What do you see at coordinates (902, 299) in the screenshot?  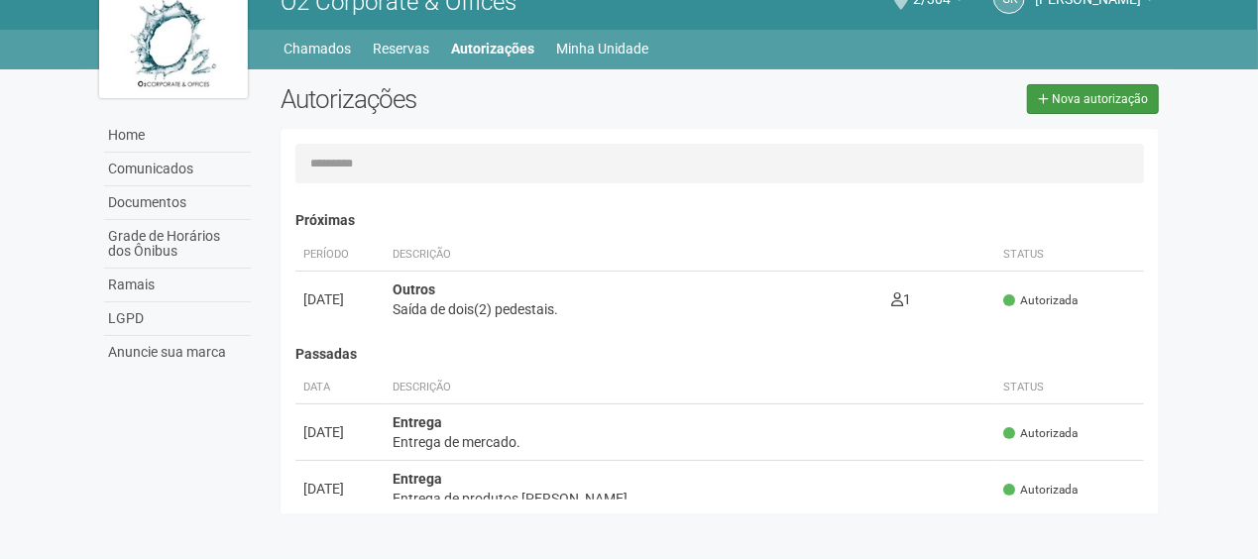 I see `span: 1` at bounding box center [902, 299].